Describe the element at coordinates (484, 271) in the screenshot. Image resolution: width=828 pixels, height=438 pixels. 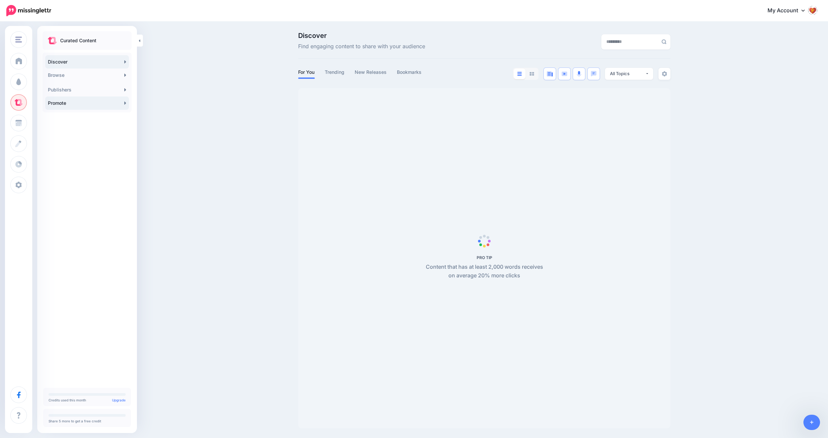
I see `p: Content that has at least 2,000 words receives on average 20% more clicks` at that location.